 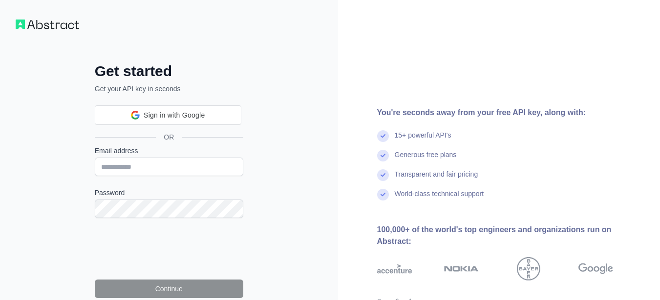 What do you see at coordinates (461, 269) in the screenshot?
I see `img: nokia` at bounding box center [461, 269].